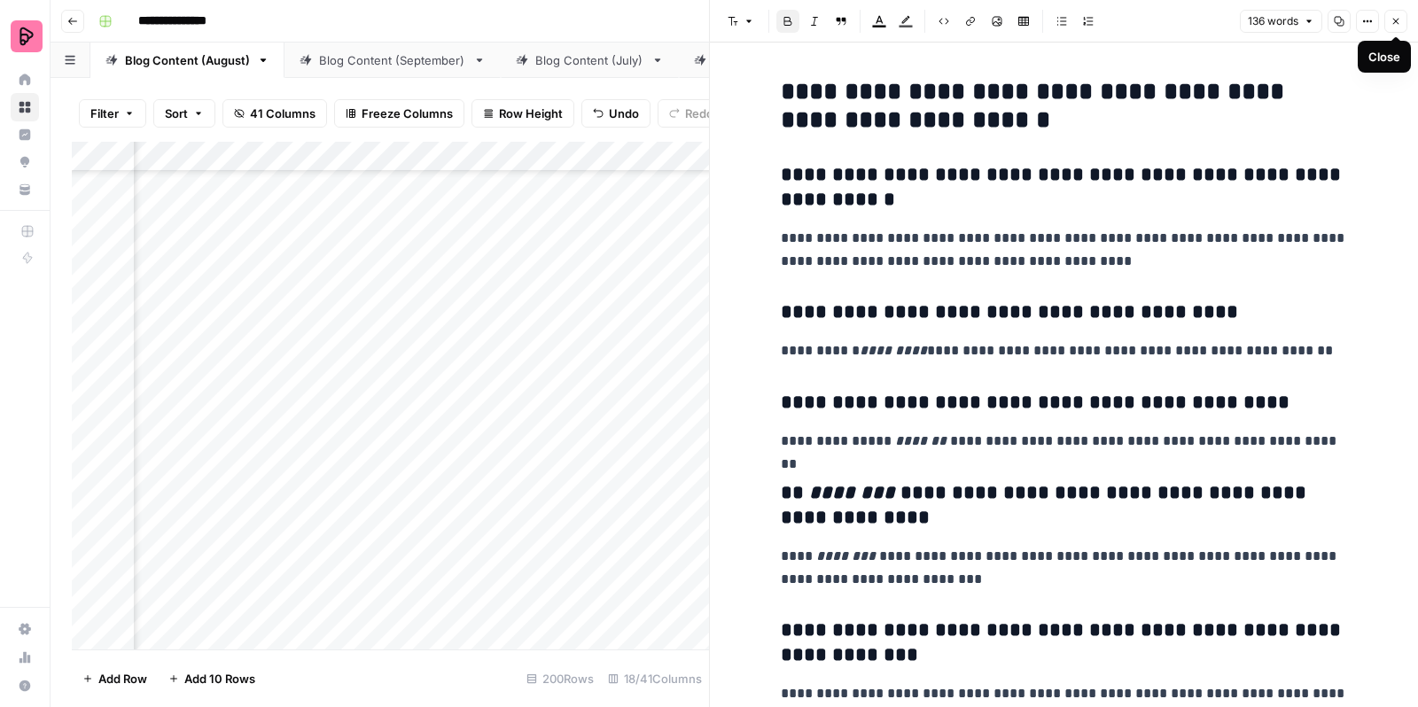 This screenshot has width=1418, height=707. I want to click on div: Blog Content (September), so click(393, 60).